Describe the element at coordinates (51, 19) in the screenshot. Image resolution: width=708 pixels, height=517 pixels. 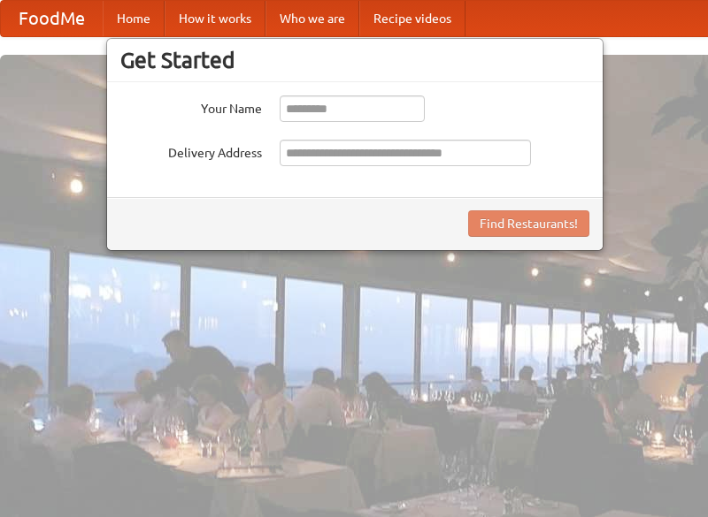
I see `a: FoodMe` at that location.